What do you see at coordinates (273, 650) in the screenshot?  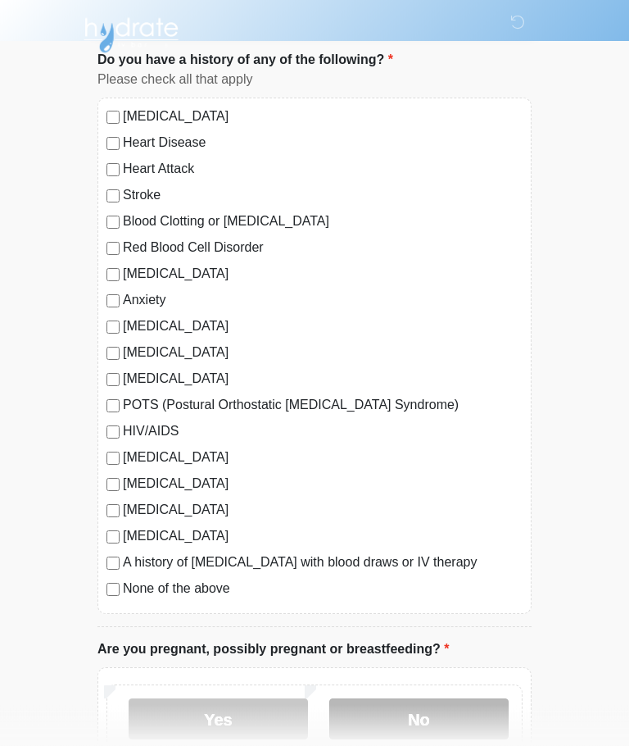 I see `label: Are you pregnant, possibly pregnant or breastfeeding?` at bounding box center [273, 650].